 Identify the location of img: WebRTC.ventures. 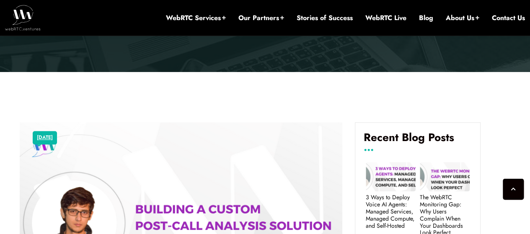
(23, 18).